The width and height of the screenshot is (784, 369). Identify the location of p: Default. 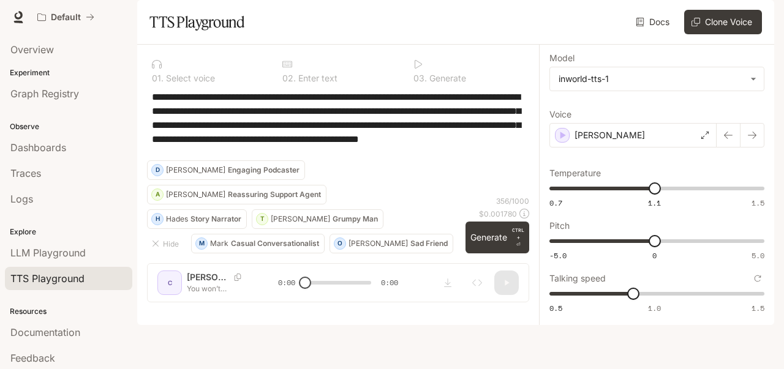
(66, 17).